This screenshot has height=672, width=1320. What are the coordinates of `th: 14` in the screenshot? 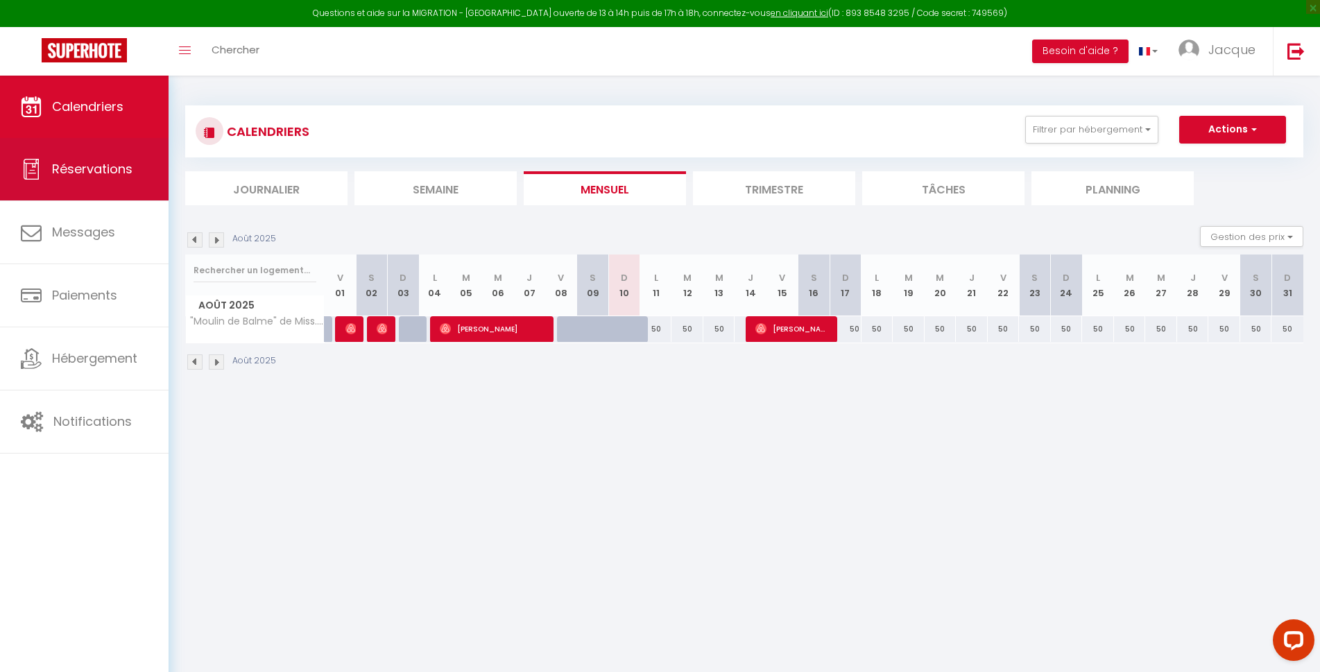 It's located at (751, 285).